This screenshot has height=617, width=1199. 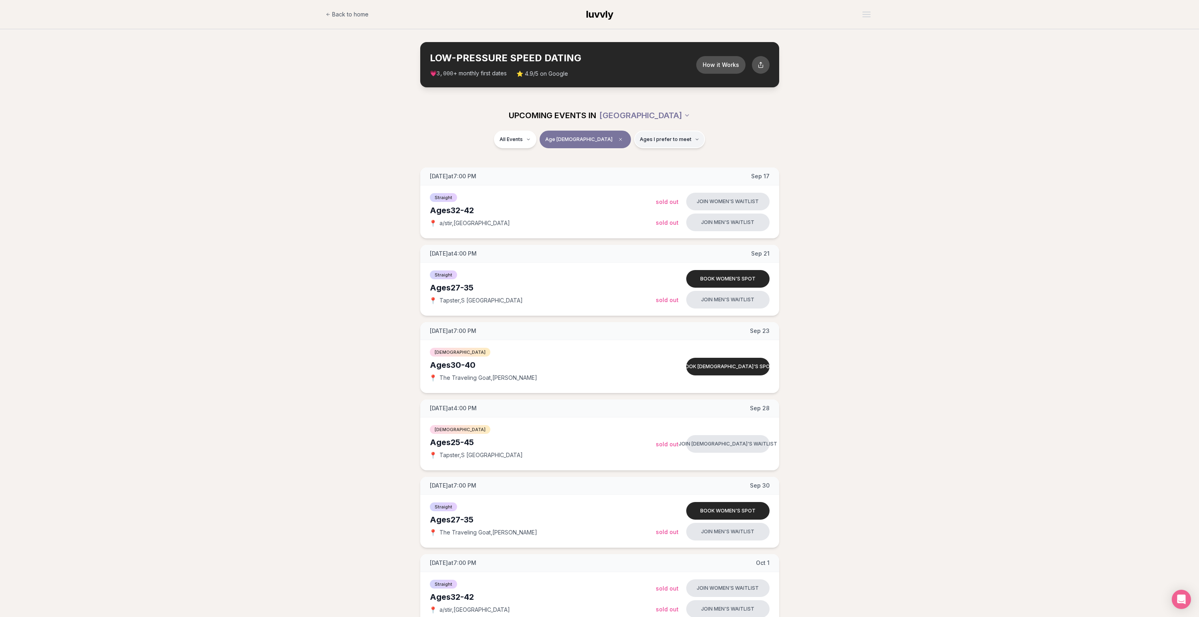 I want to click on div: Open Intercom Messenger, so click(x=1182, y=599).